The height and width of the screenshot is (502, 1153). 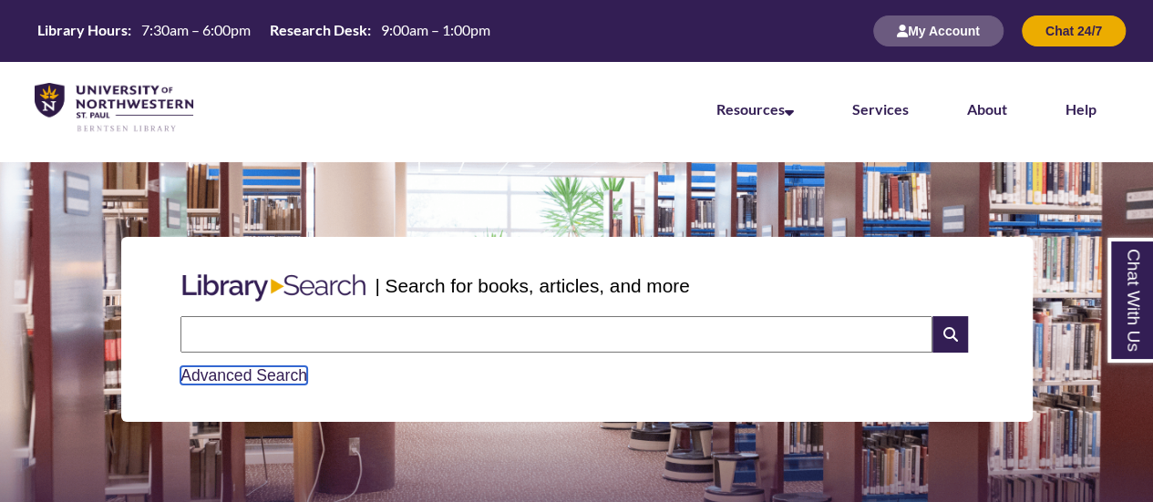 What do you see at coordinates (950, 334) in the screenshot?
I see `i: Search` at bounding box center [950, 334].